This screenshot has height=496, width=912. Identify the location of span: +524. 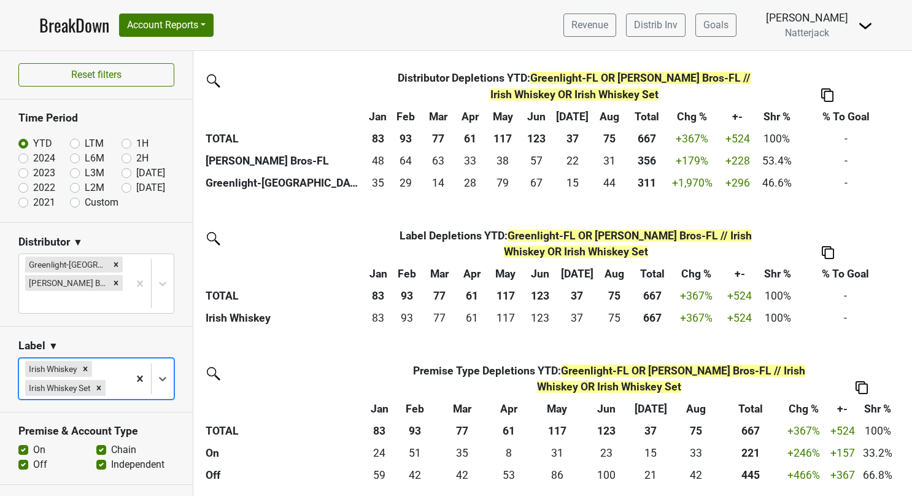
(738, 139).